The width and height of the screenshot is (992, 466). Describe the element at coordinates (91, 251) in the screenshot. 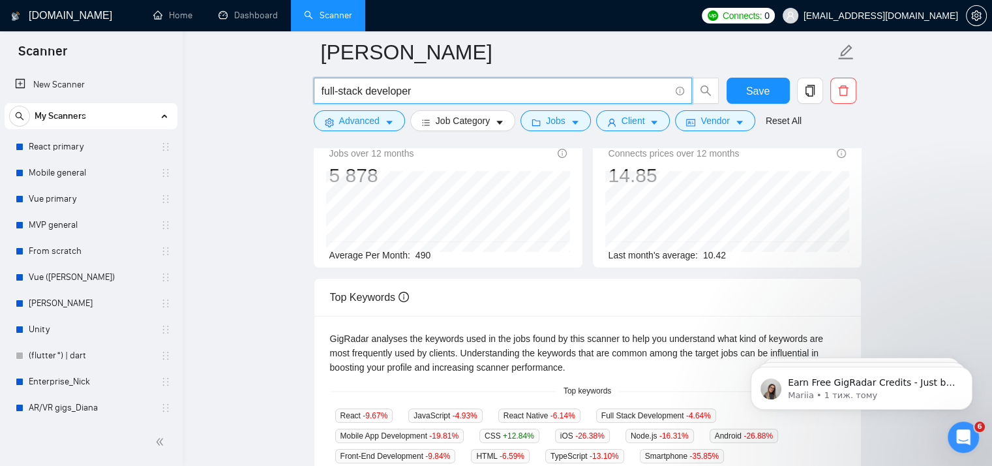

I see `a: From scratch` at that location.